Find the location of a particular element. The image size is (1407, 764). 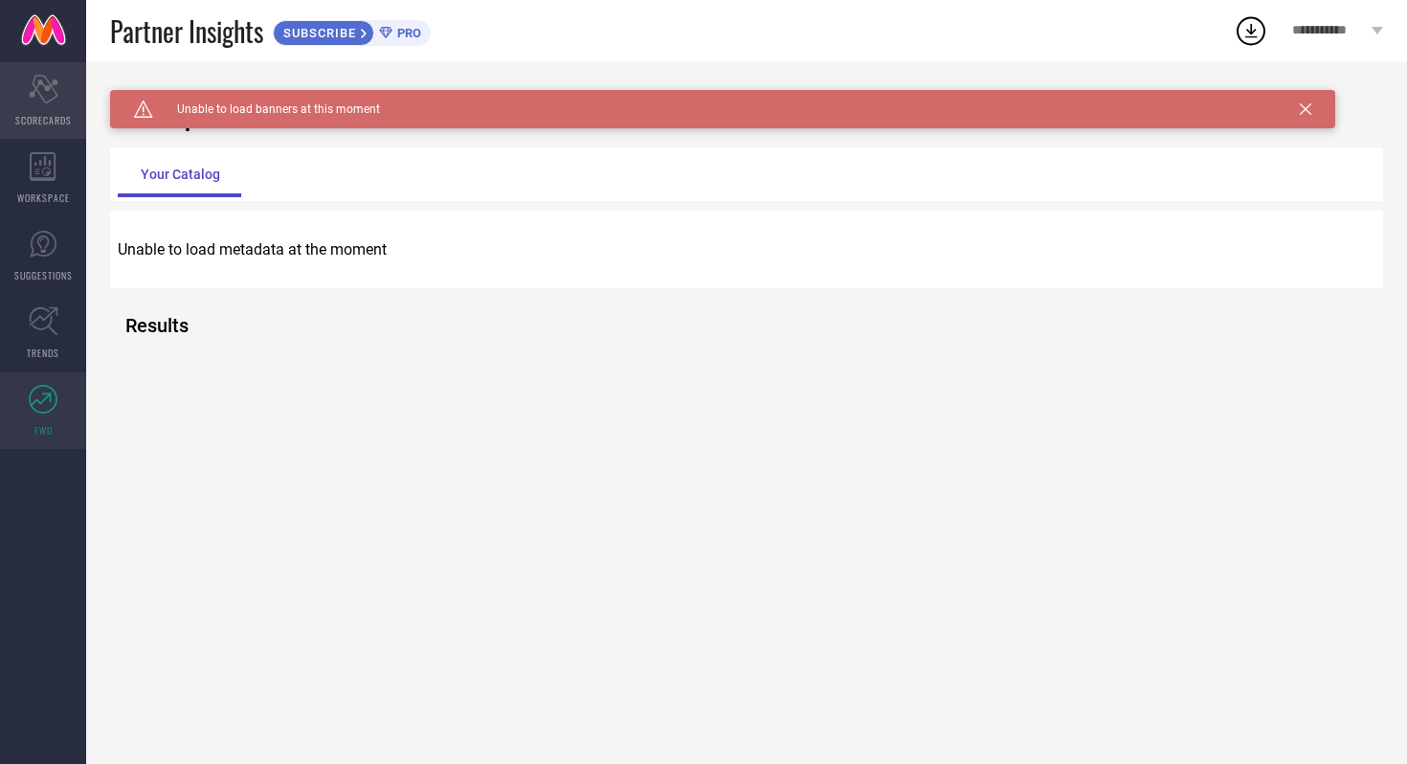

div: Open download list is located at coordinates (1251, 31).